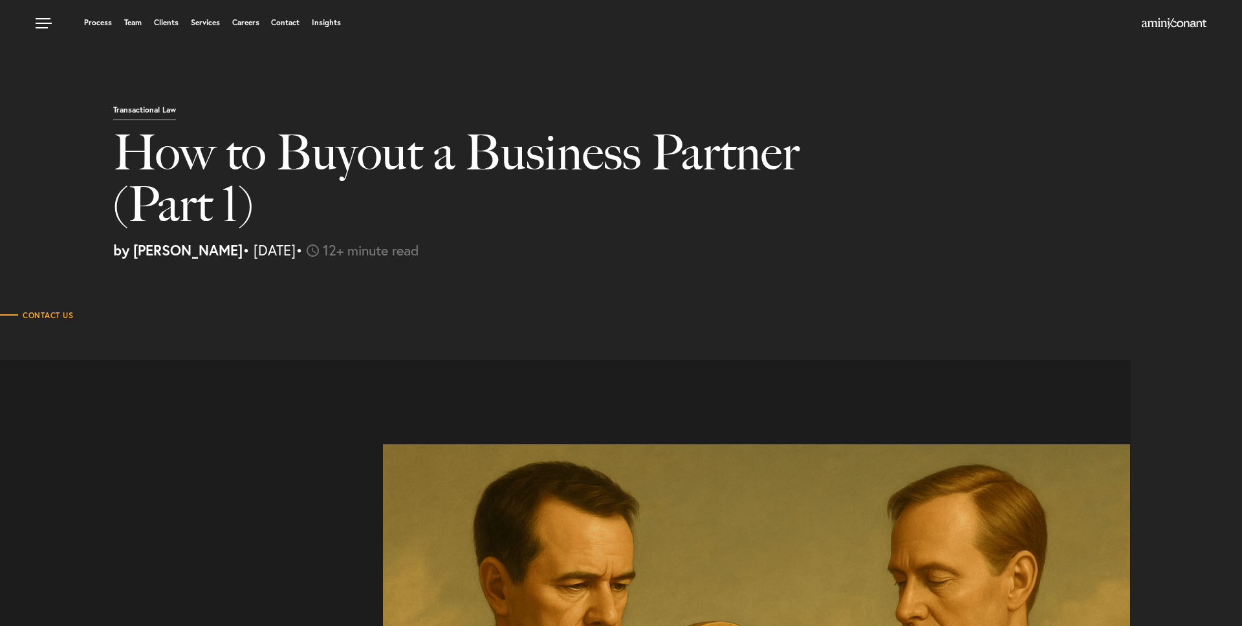 Image resolution: width=1242 pixels, height=626 pixels. I want to click on span: 12+ minute read, so click(371, 250).